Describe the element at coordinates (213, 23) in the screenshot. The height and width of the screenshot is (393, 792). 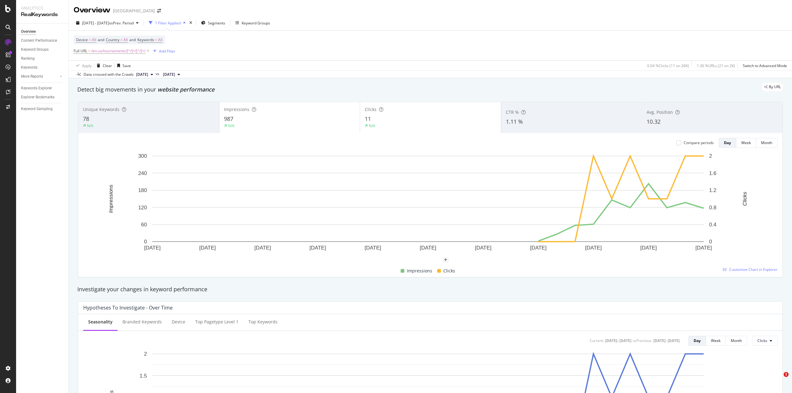
I see `button: Segments` at that location.